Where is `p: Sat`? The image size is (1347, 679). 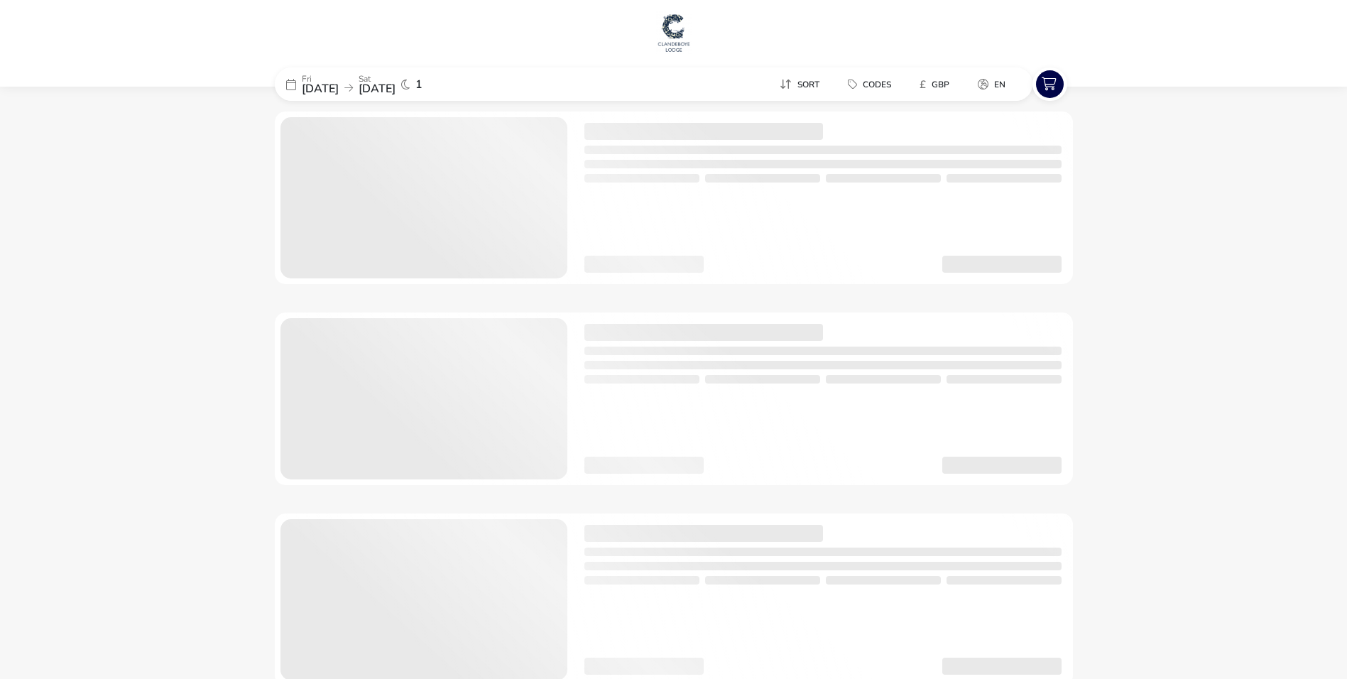
p: Sat is located at coordinates (377, 79).